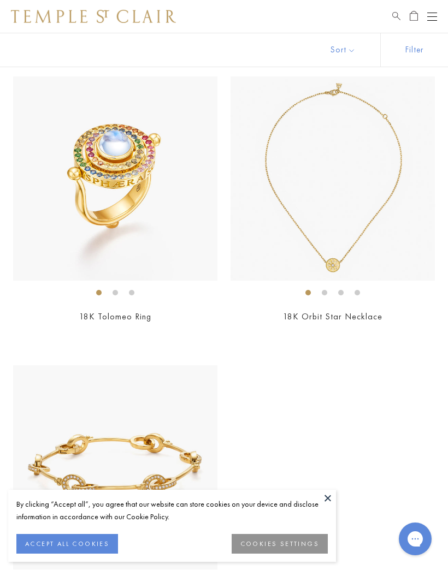  What do you see at coordinates (432, 16) in the screenshot?
I see `button: Open navigation` at bounding box center [432, 16].